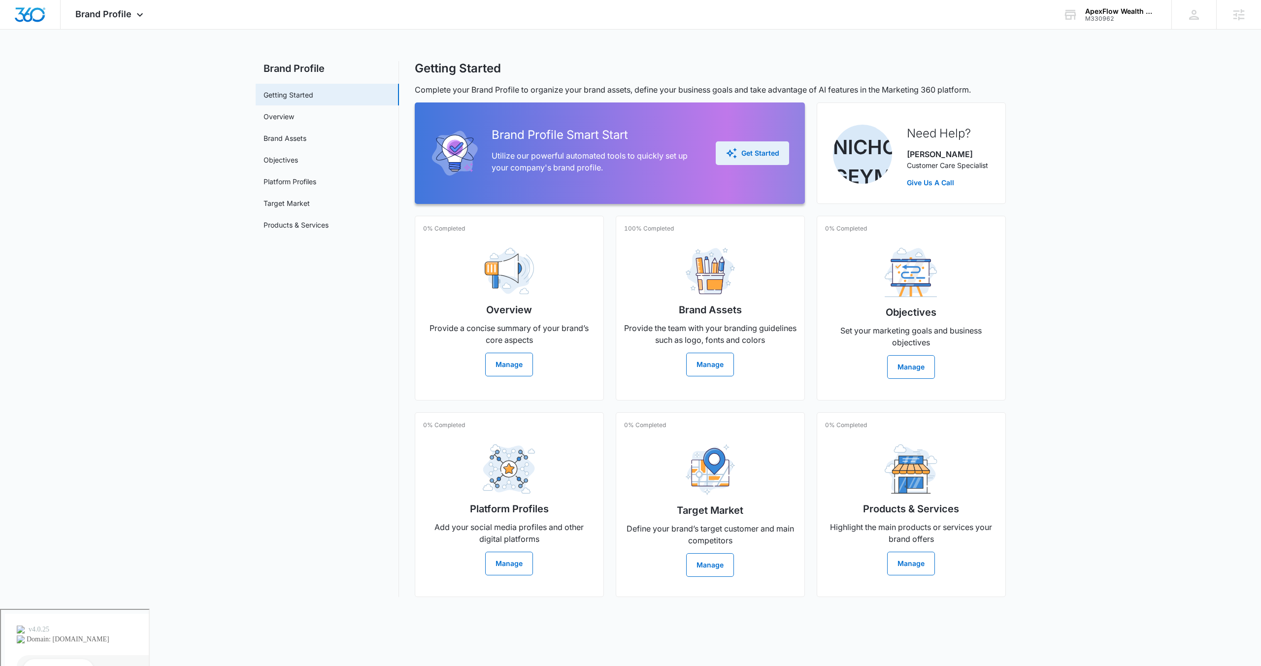 The width and height of the screenshot is (1261, 666). Describe the element at coordinates (911, 504) in the screenshot. I see `a: 0% CompletedProducts & ServicesHighlight the main products or services your brand offersManage` at that location.